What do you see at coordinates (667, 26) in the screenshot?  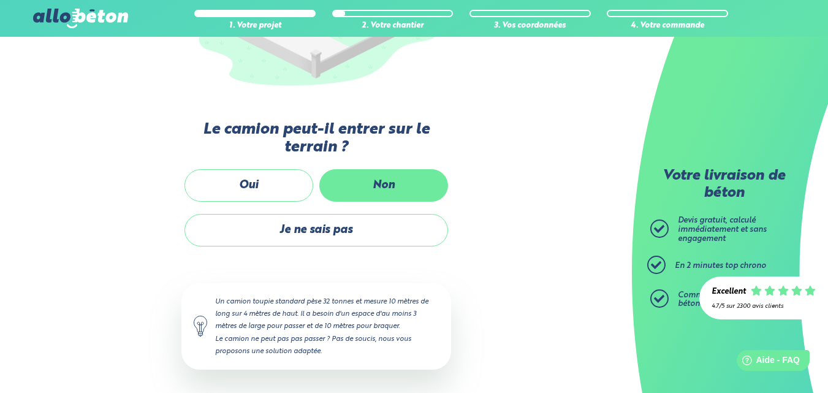 I see `div: 4. Votre commande` at bounding box center [667, 26].